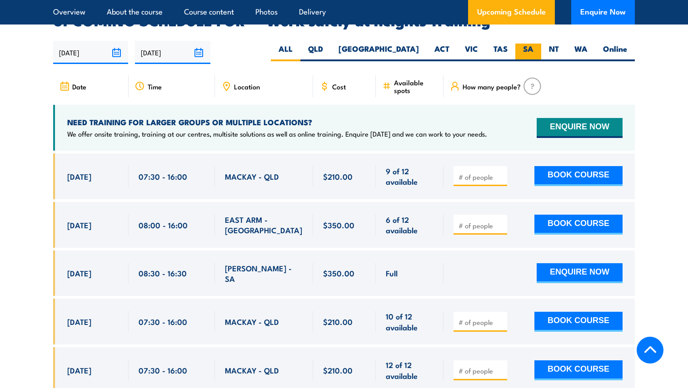 The height and width of the screenshot is (388, 688). I want to click on span: 9 of 12 available, so click(409, 176).